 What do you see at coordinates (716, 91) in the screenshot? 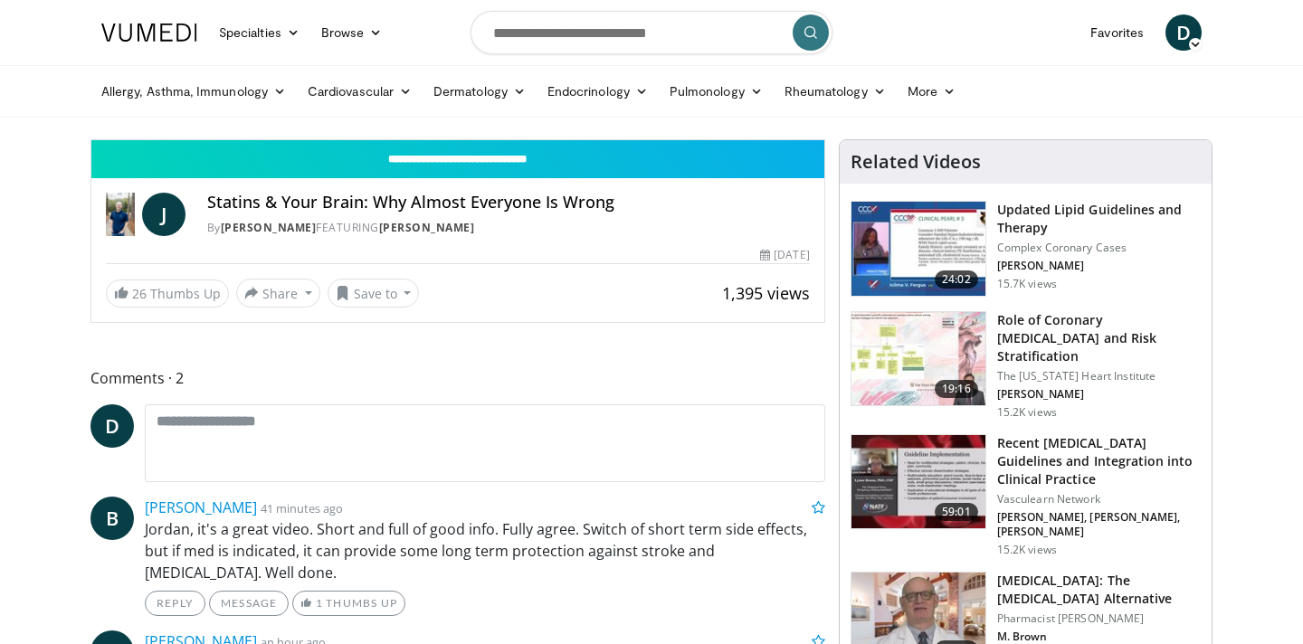
I see `a: Pulmonology` at bounding box center [716, 91].